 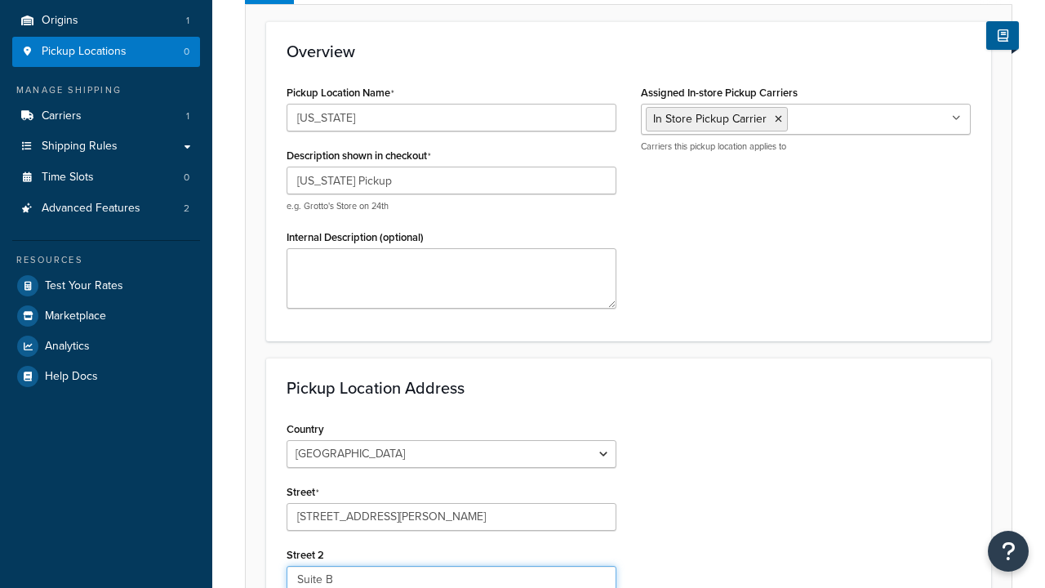 I want to click on span: Carriers, so click(x=61, y=116).